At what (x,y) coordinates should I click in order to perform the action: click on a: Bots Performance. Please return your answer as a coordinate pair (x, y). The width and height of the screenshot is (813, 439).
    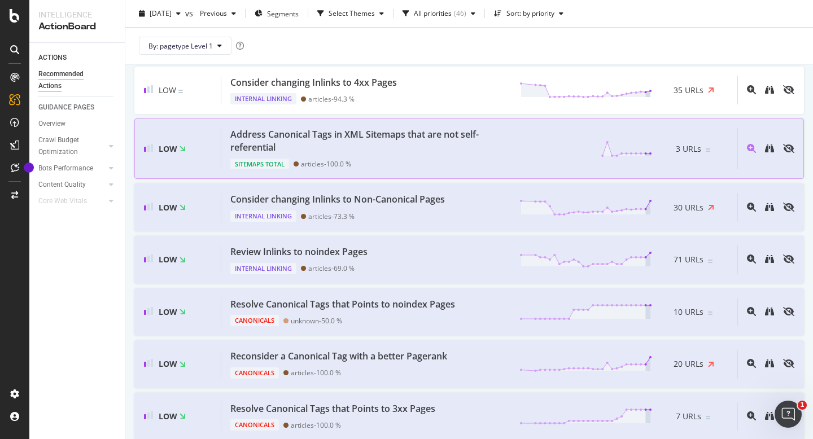
    Looking at the image, I should click on (72, 168).